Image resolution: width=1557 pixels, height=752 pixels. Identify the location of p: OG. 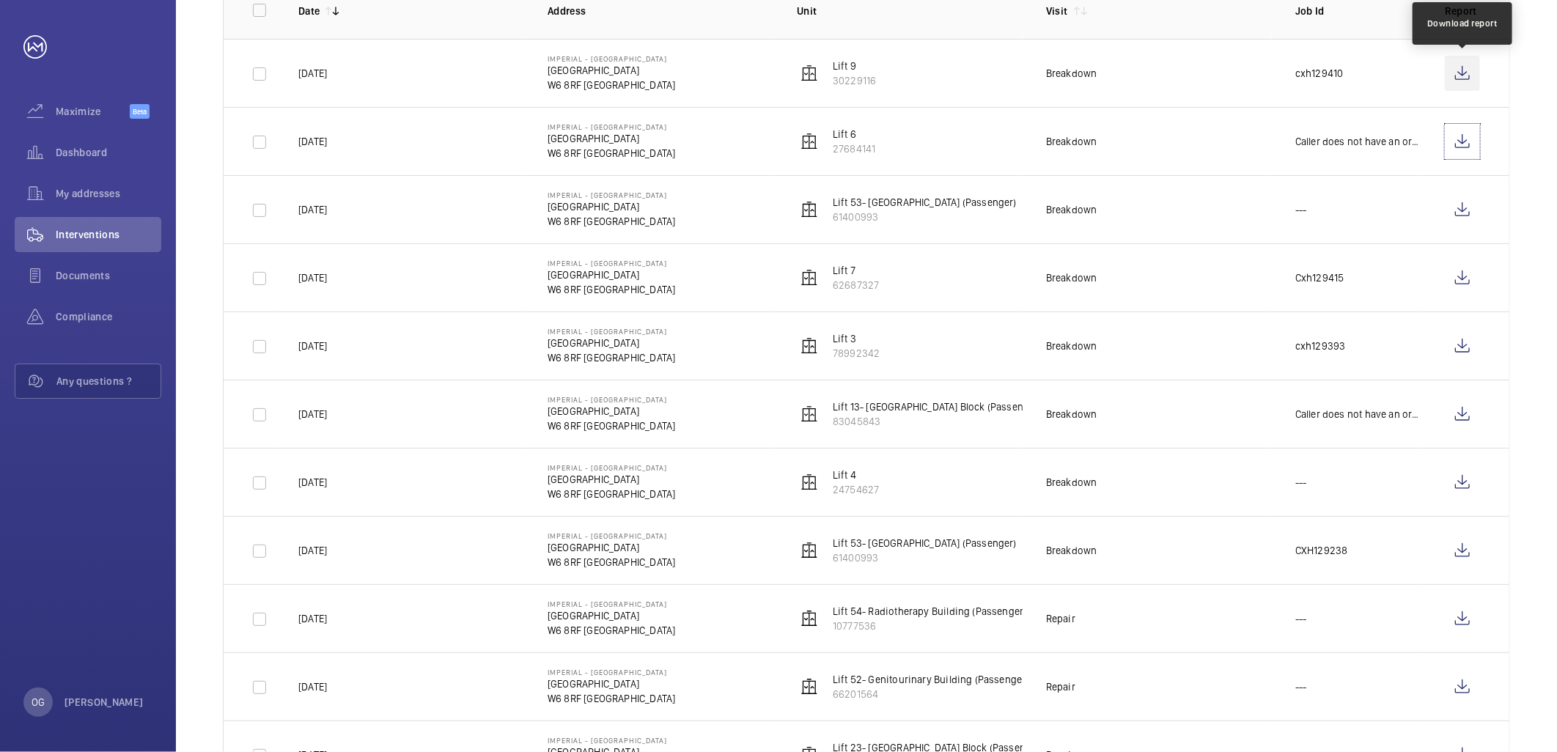
(38, 702).